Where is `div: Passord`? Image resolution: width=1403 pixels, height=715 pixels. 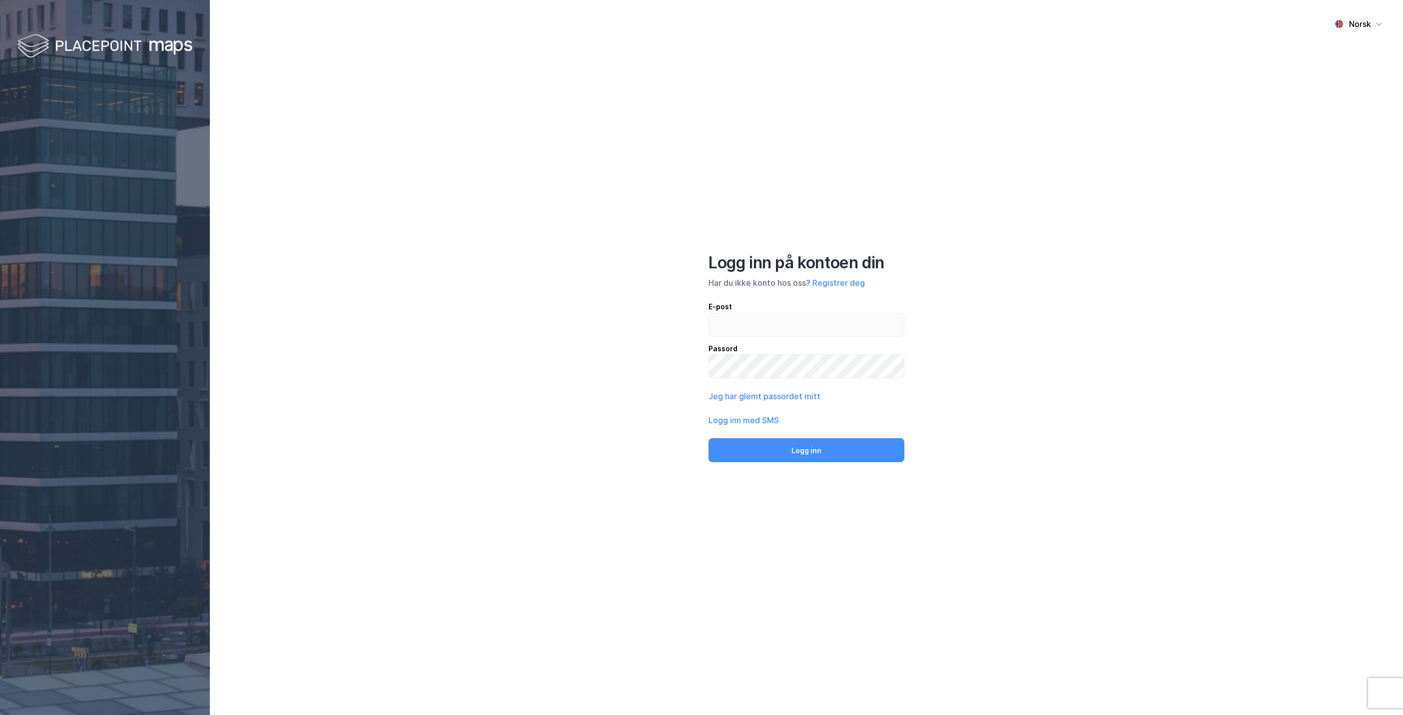 div: Passord is located at coordinates (807, 349).